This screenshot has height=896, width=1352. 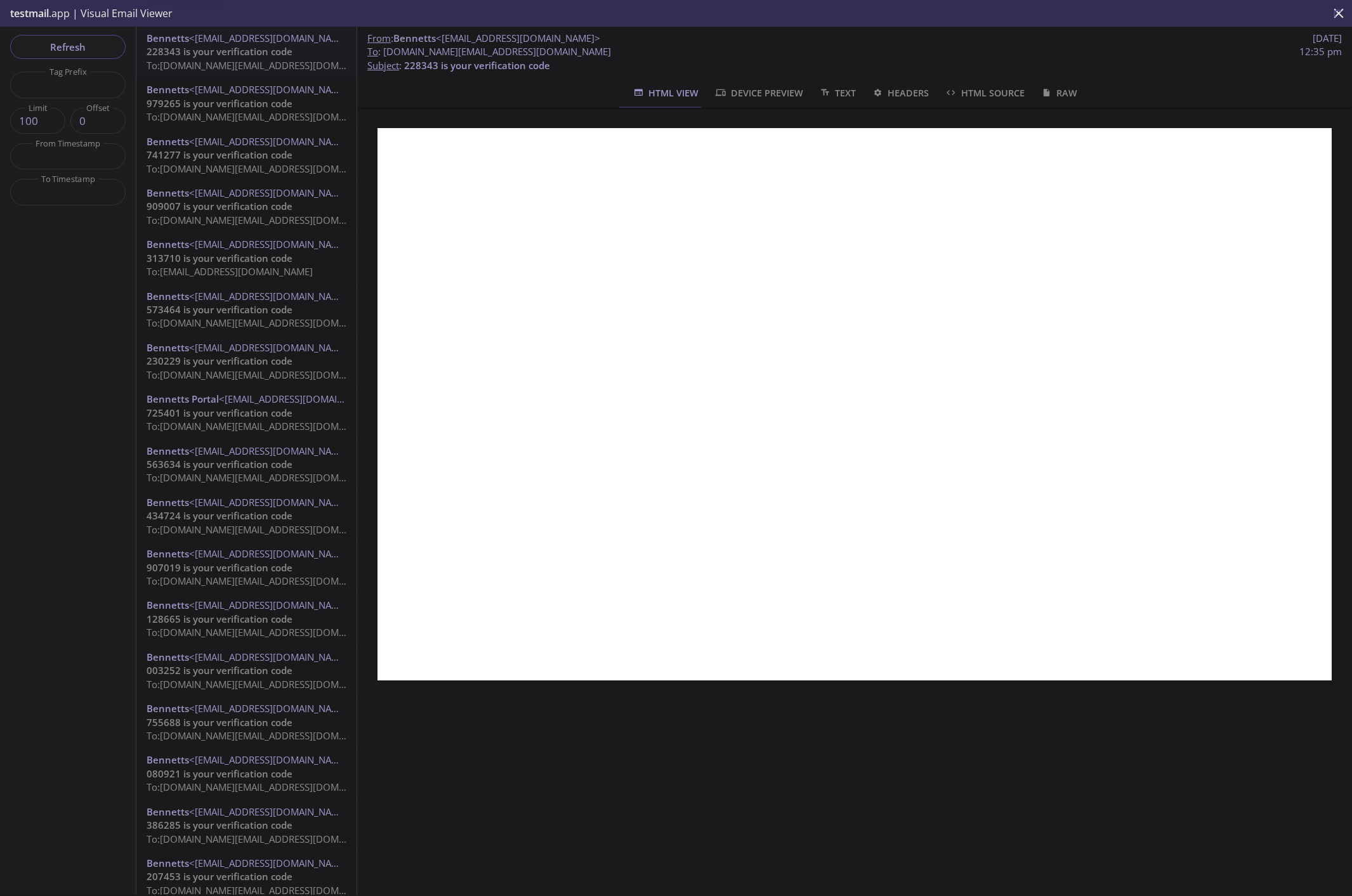 I want to click on span: 563634 is your verification code, so click(x=220, y=465).